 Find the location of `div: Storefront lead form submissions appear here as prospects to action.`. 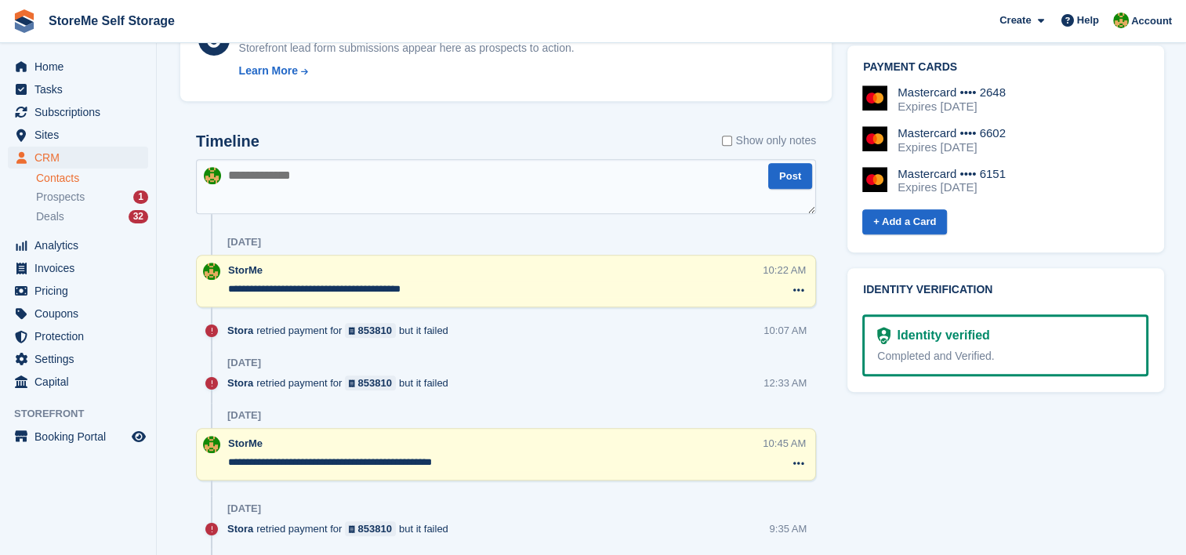

div: Storefront lead form submissions appear here as prospects to action. is located at coordinates (407, 48).